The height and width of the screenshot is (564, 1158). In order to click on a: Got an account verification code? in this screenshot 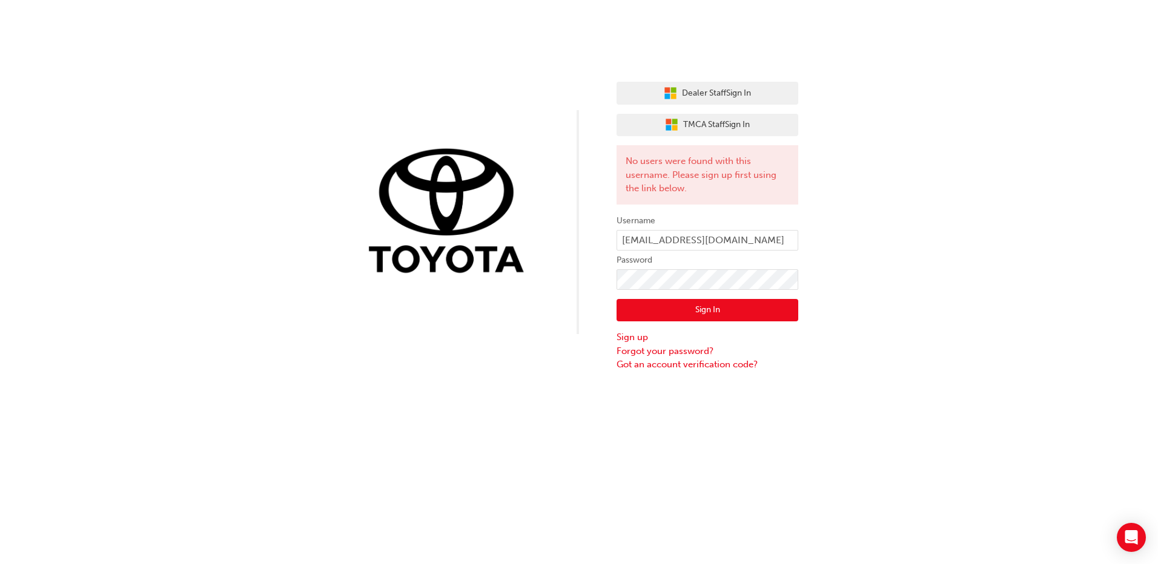, I will do `click(707, 364)`.